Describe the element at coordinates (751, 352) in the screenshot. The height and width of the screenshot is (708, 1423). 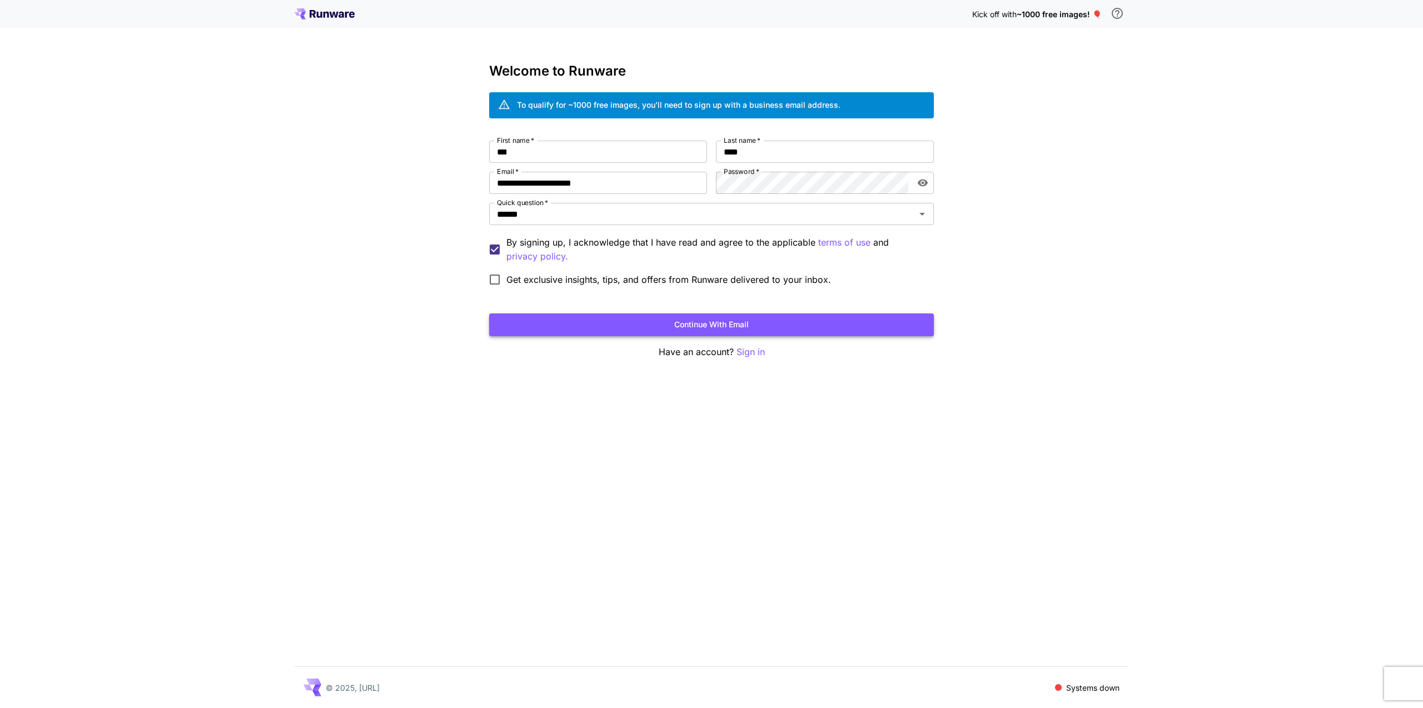
I see `p: Sign in` at that location.